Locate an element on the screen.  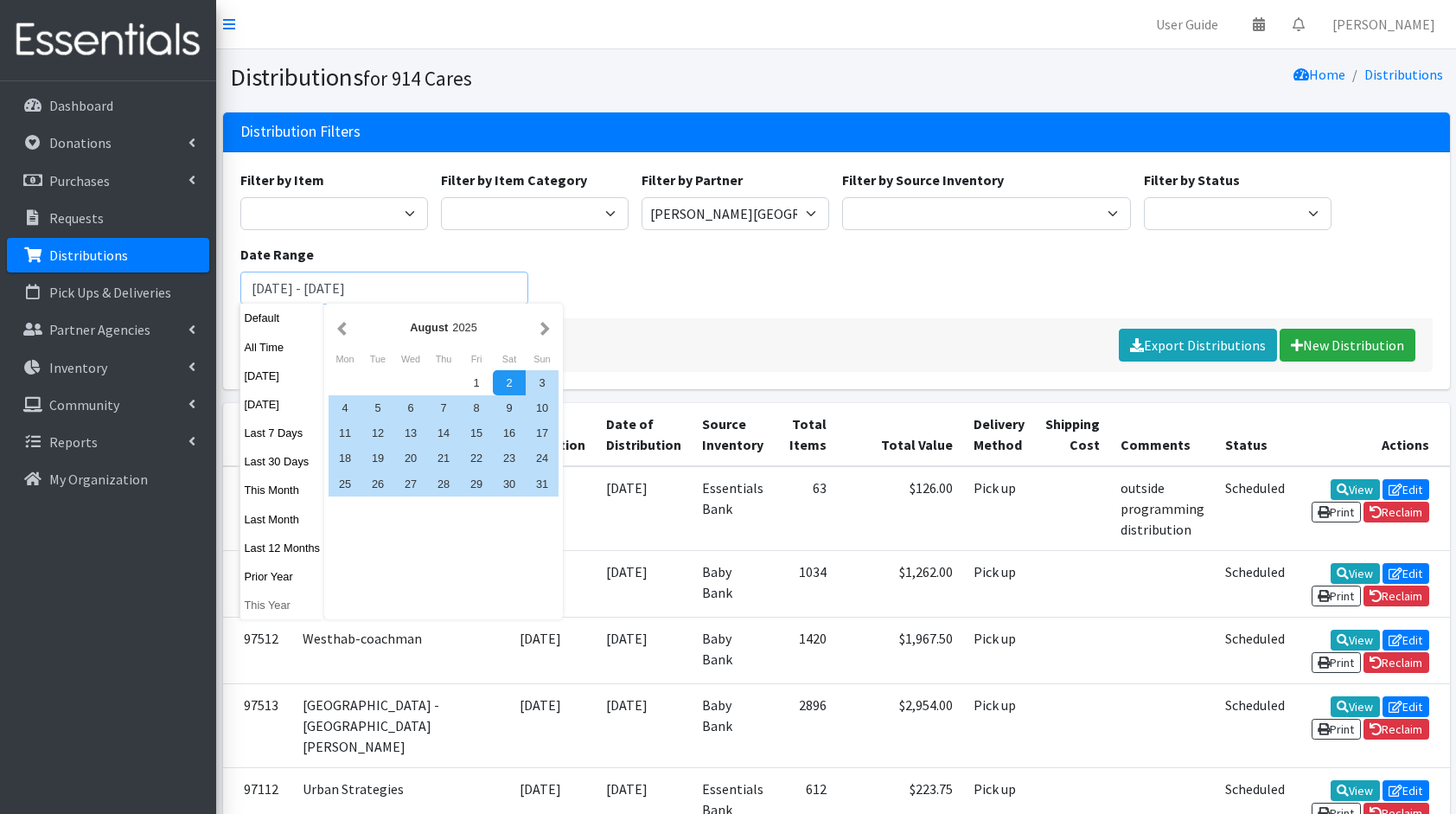
div: Saturday is located at coordinates (510, 359).